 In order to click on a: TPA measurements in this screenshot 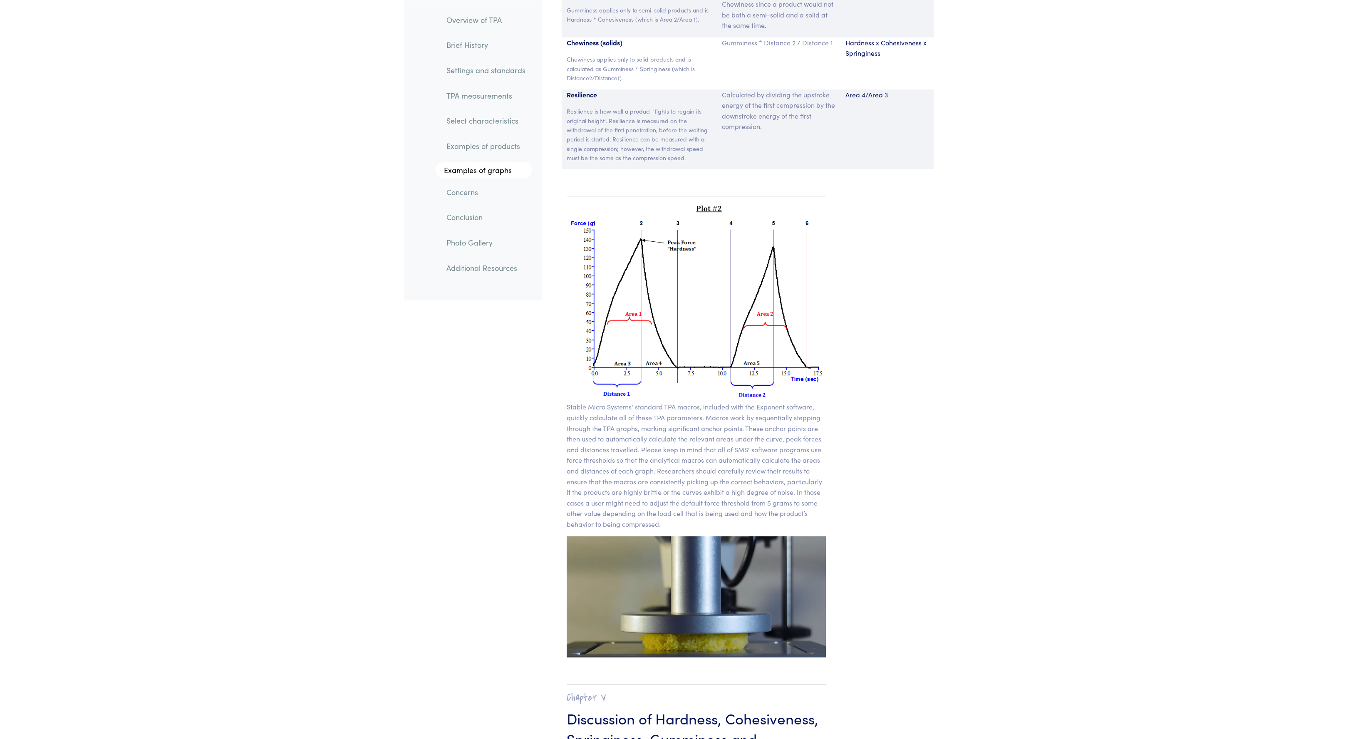, I will do `click(486, 95)`.